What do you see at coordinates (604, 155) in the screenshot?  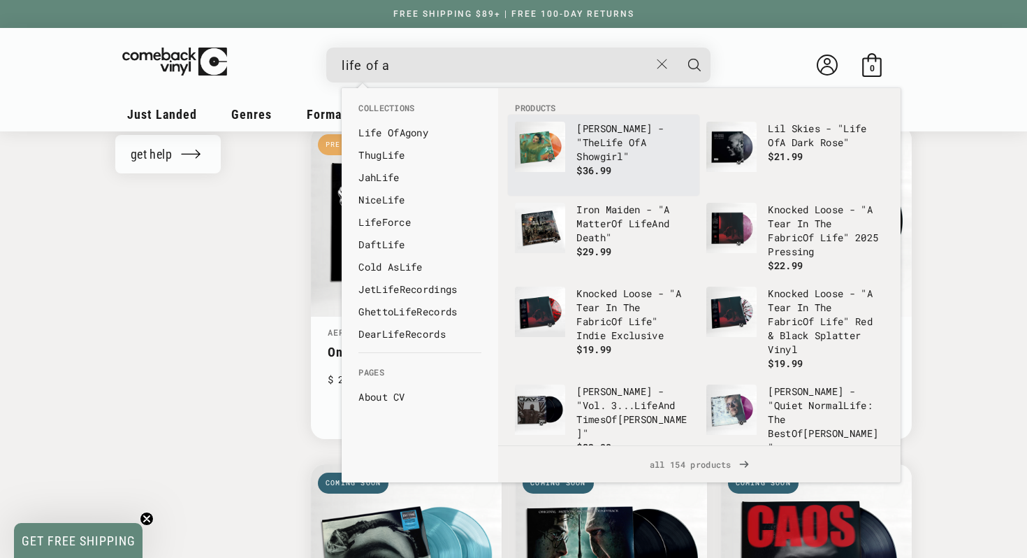 I see `li: products: Taylor Swift - "The Life Of A Showgirl"` at bounding box center [604, 155].